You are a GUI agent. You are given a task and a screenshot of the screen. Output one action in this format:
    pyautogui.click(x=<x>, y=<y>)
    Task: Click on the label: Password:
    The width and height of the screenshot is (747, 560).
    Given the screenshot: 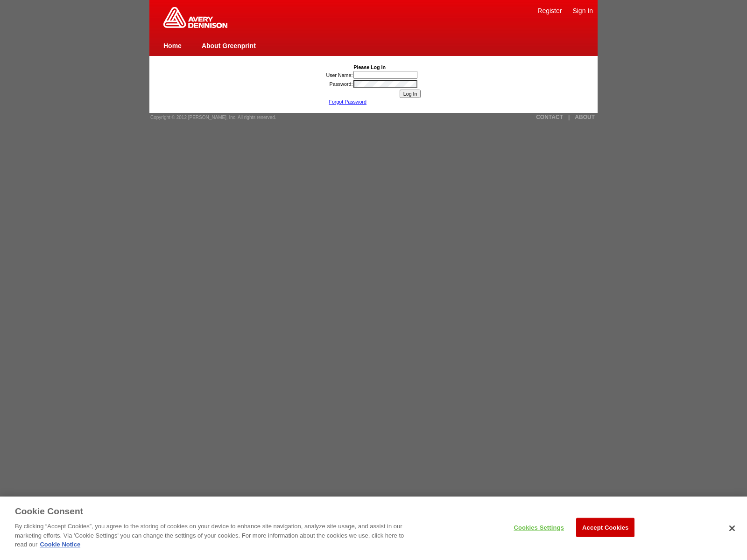 What is the action you would take?
    pyautogui.click(x=341, y=84)
    